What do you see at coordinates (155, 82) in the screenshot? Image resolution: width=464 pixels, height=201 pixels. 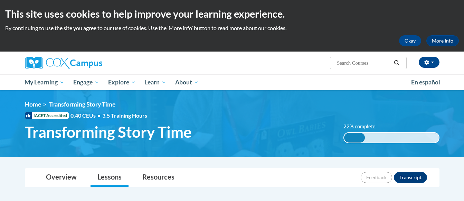 I see `span: Learn` at bounding box center [155, 82].